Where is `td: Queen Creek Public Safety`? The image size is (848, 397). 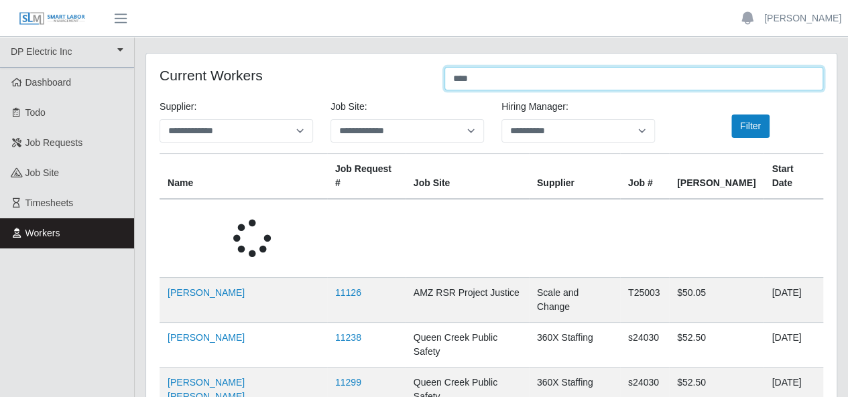
td: Queen Creek Public Safety is located at coordinates (467, 345).